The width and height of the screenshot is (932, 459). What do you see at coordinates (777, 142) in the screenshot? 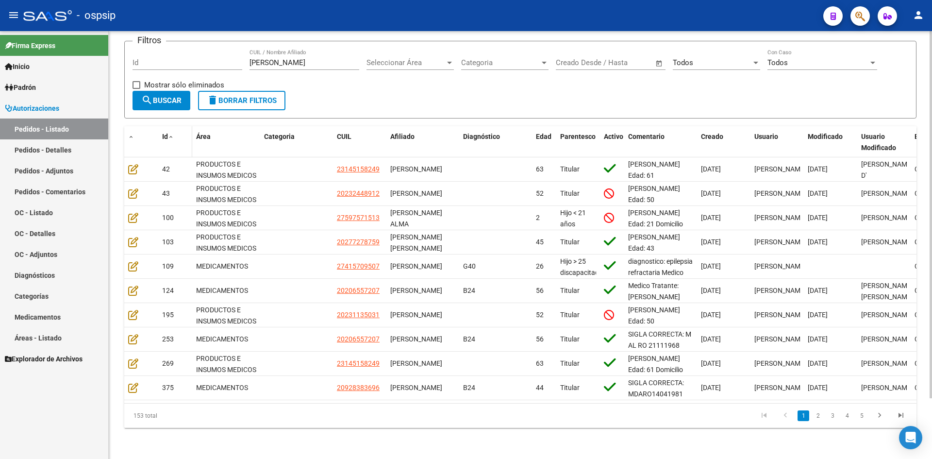
I see `datatable-header-cell: Usuario` at bounding box center [777, 142].